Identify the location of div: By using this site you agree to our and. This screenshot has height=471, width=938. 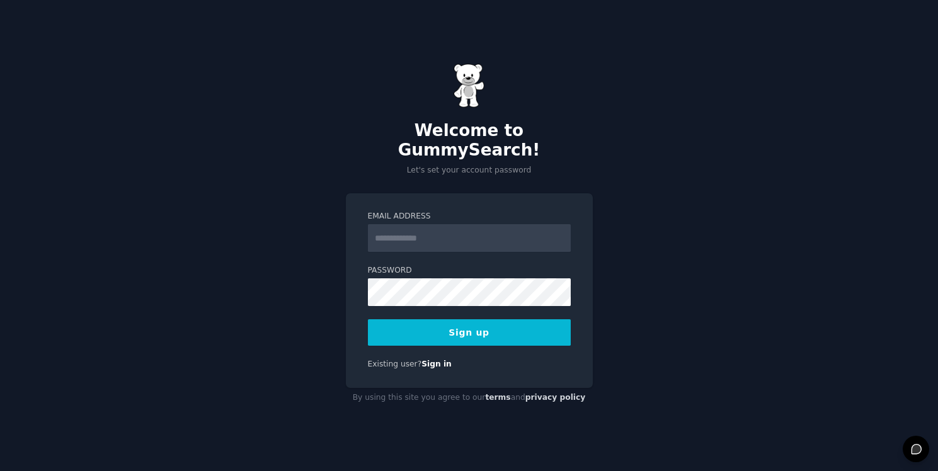
(469, 398).